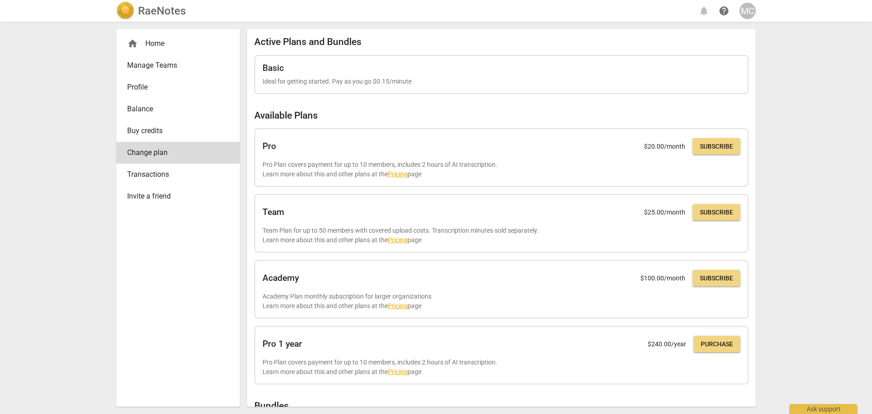  Describe the element at coordinates (178, 131) in the screenshot. I see `a: Buy credits` at that location.